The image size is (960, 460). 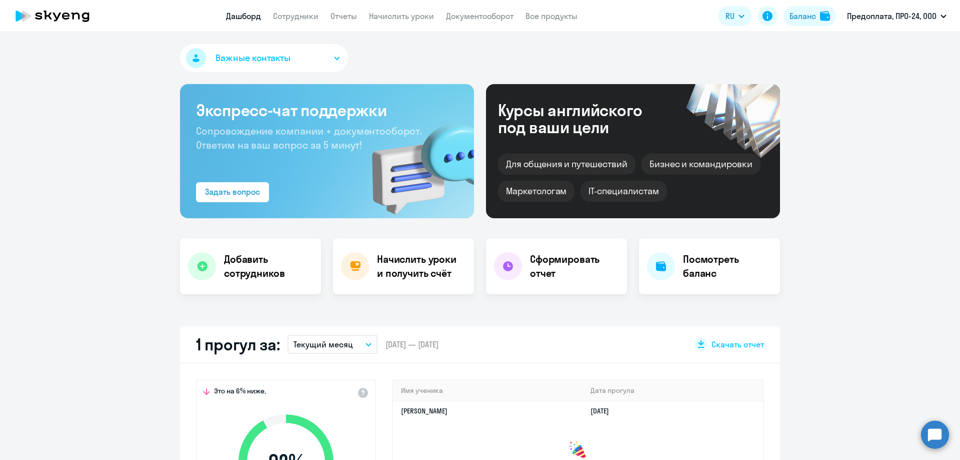 What do you see at coordinates (810, 16) in the screenshot?
I see `button: Балансbalance` at bounding box center [810, 16].